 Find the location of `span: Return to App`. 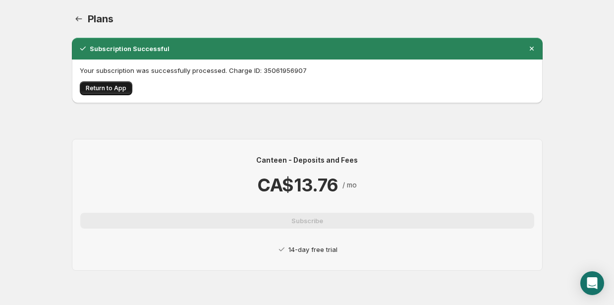

span: Return to App is located at coordinates (106, 88).